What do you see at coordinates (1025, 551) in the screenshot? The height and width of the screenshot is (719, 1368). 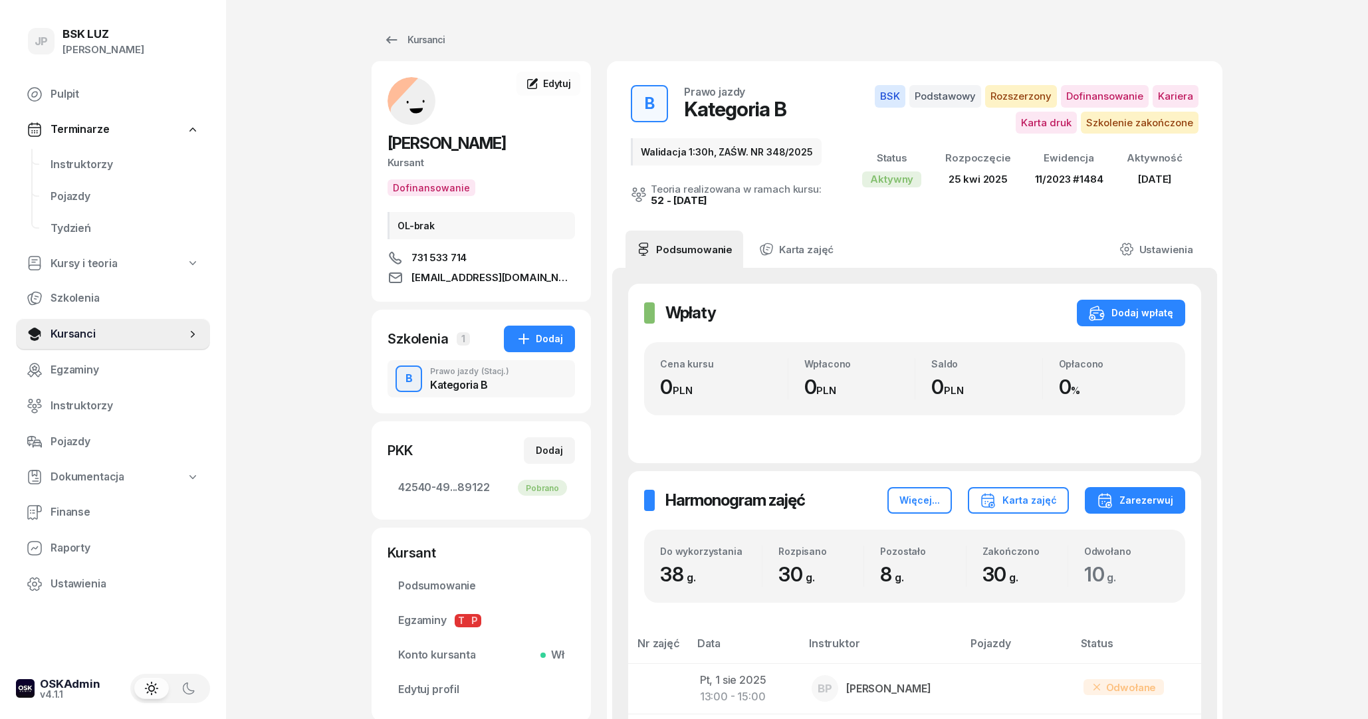 I see `div: Zakończono` at bounding box center [1025, 551].